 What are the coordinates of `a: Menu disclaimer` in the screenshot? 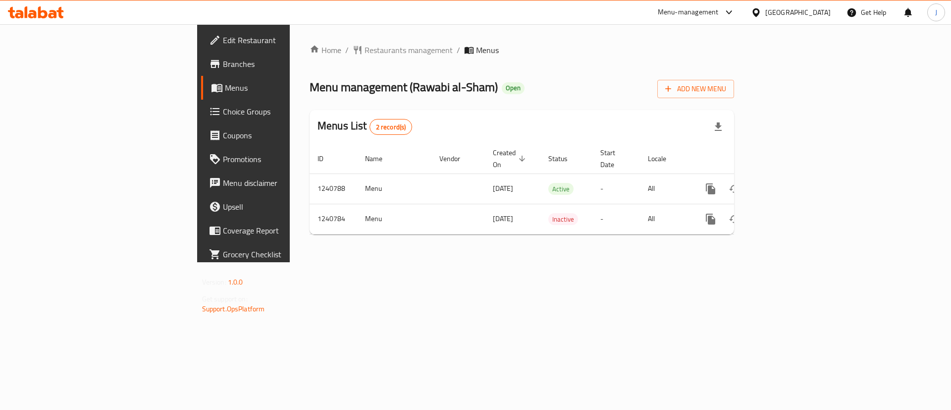 It's located at (278, 183).